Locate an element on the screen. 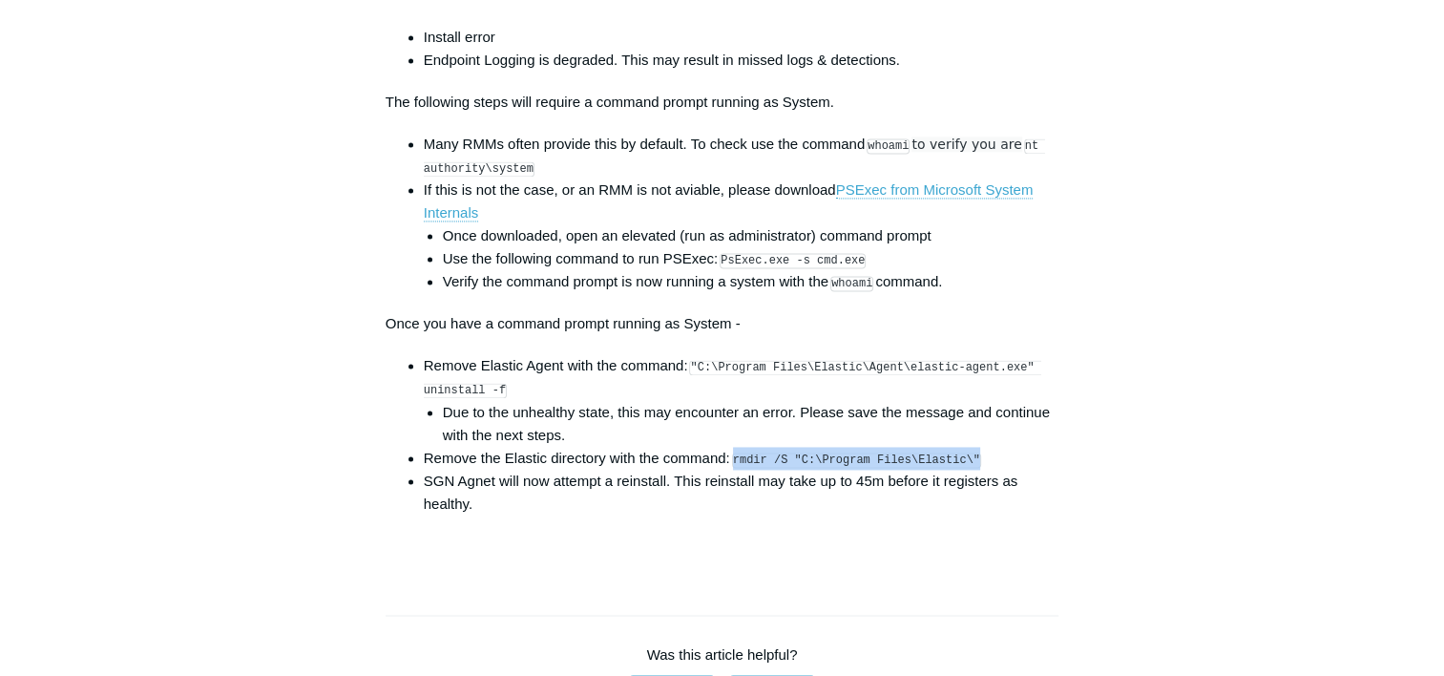 This screenshot has width=1444, height=676. li: Many RMMs often provide this by default. To check use the command is located at coordinates (742, 156).